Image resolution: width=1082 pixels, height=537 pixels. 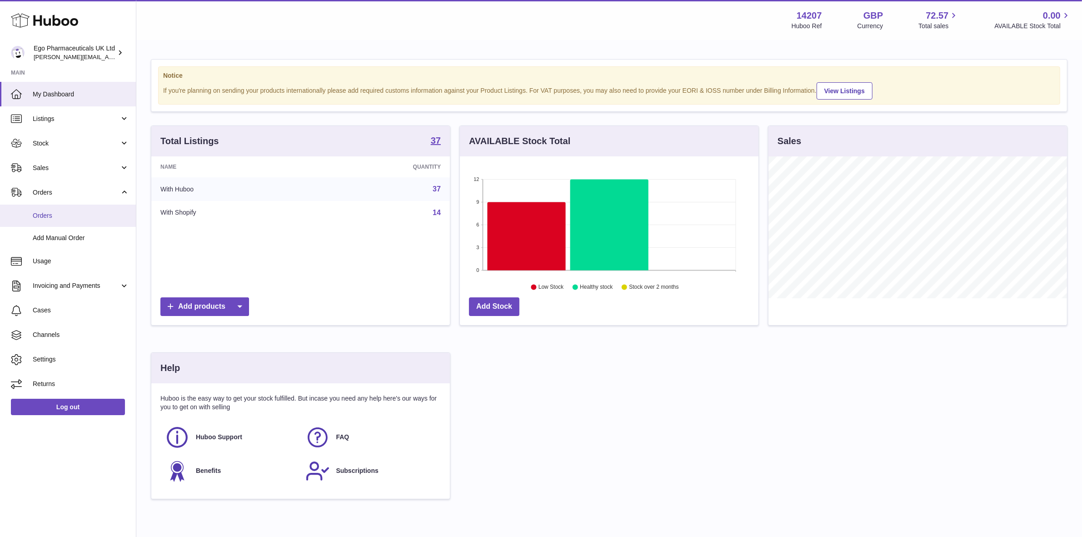 I want to click on span: 0.00, so click(x=1052, y=15).